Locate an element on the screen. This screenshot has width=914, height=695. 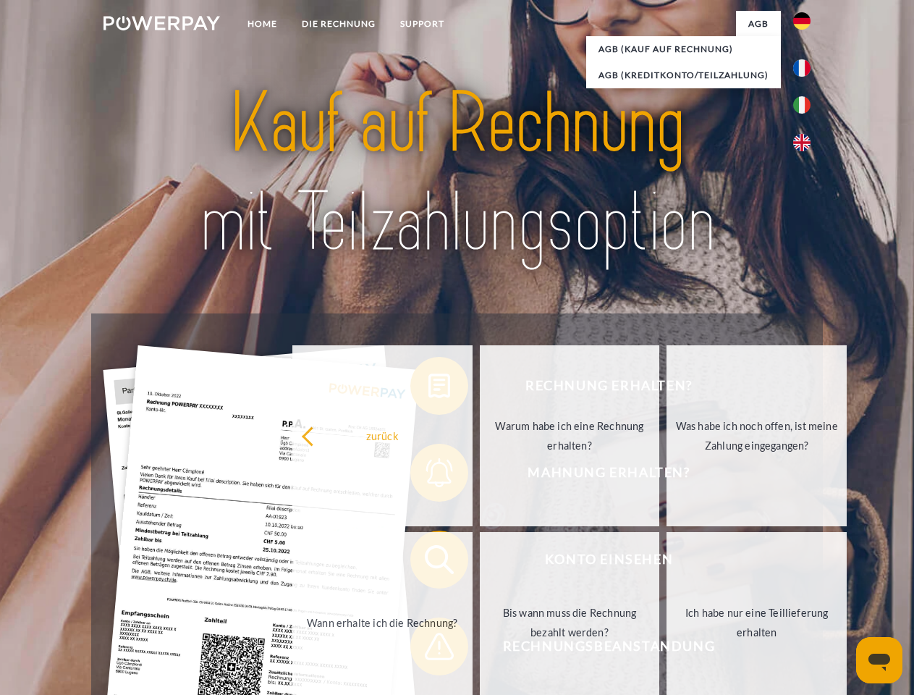
div: zurück is located at coordinates (382, 435).